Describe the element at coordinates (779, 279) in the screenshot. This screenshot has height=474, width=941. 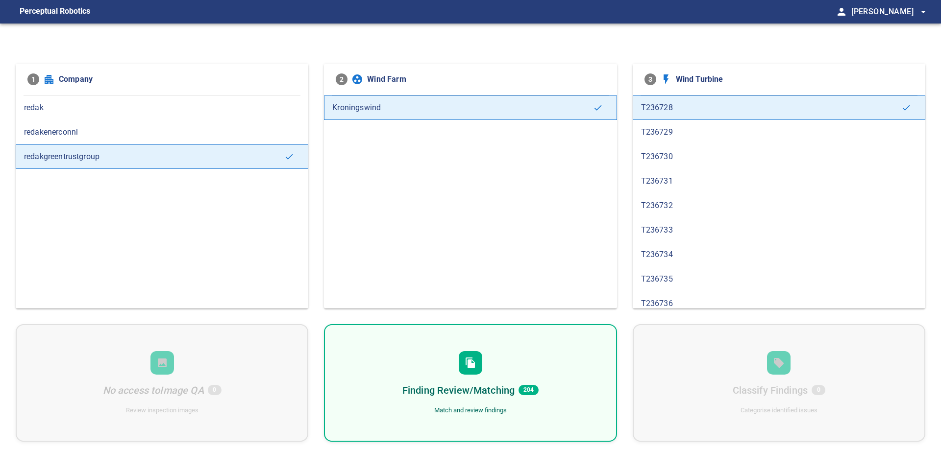
I see `span: T236735` at that location.